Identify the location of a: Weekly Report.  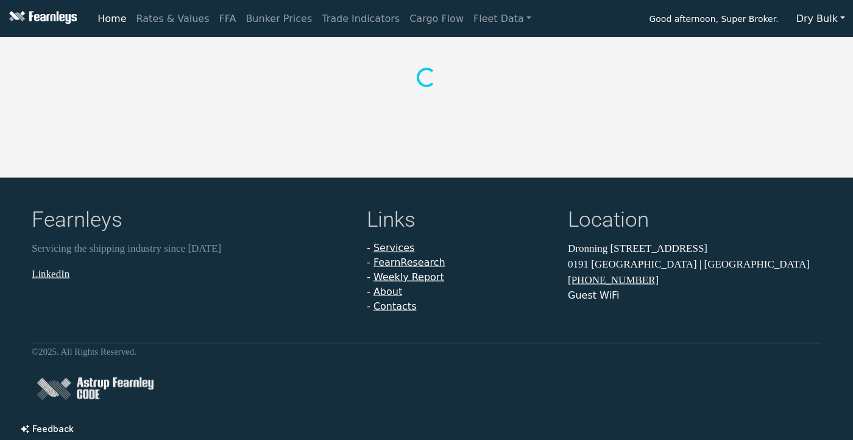
(409, 277).